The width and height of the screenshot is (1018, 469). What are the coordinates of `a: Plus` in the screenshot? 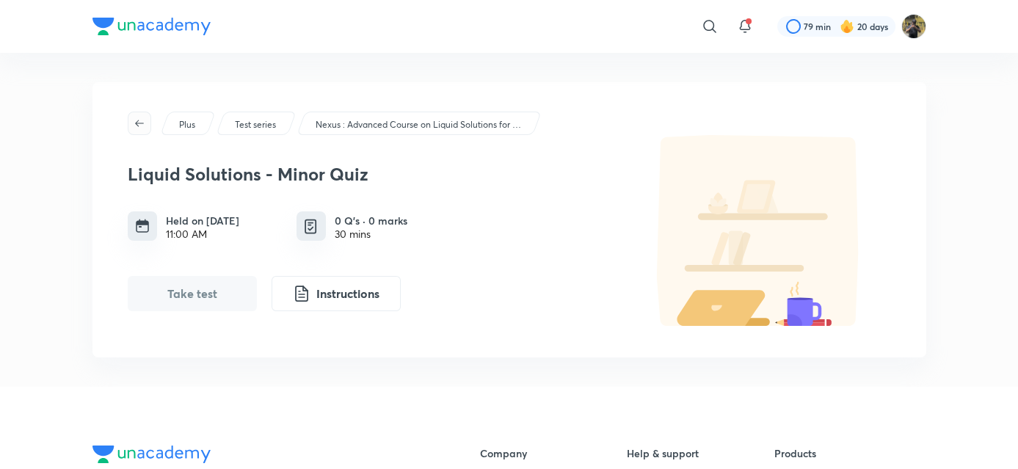 It's located at (186, 125).